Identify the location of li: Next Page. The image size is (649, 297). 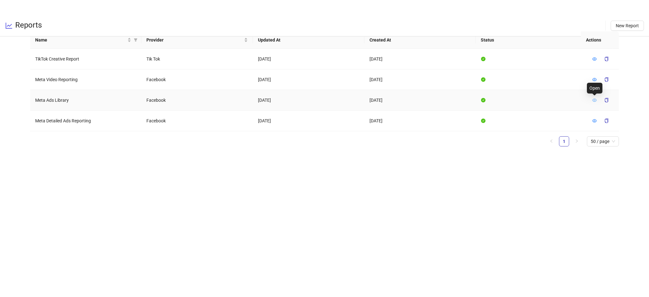
(577, 141).